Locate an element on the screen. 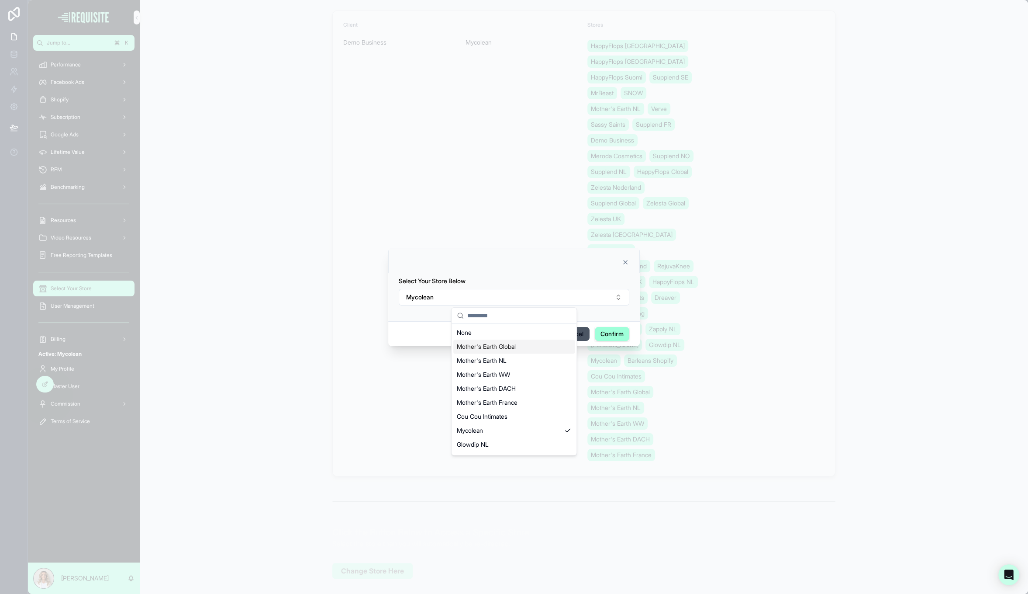 This screenshot has width=1028, height=594. span: Glowdip NL is located at coordinates (473, 444).